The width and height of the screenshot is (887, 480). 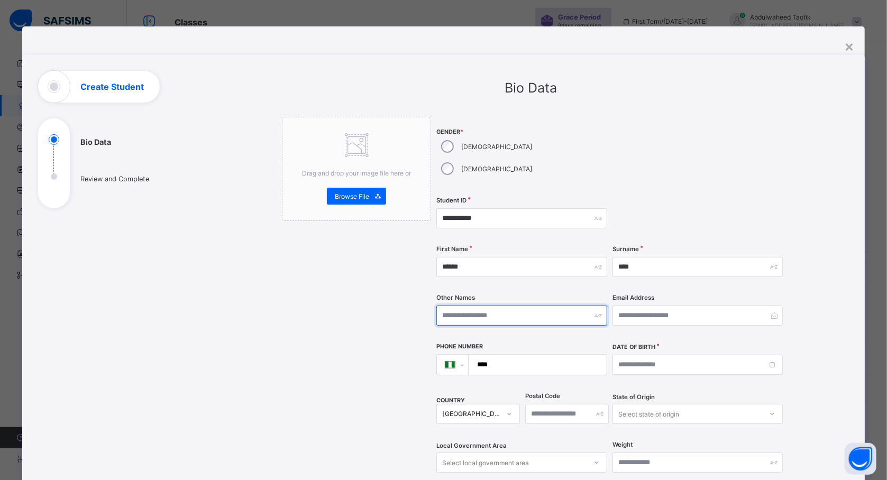 I want to click on label: Other Names, so click(x=455, y=298).